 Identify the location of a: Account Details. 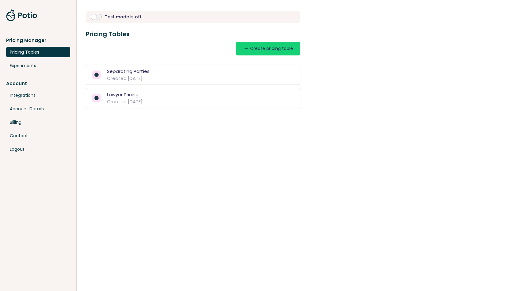
(38, 109).